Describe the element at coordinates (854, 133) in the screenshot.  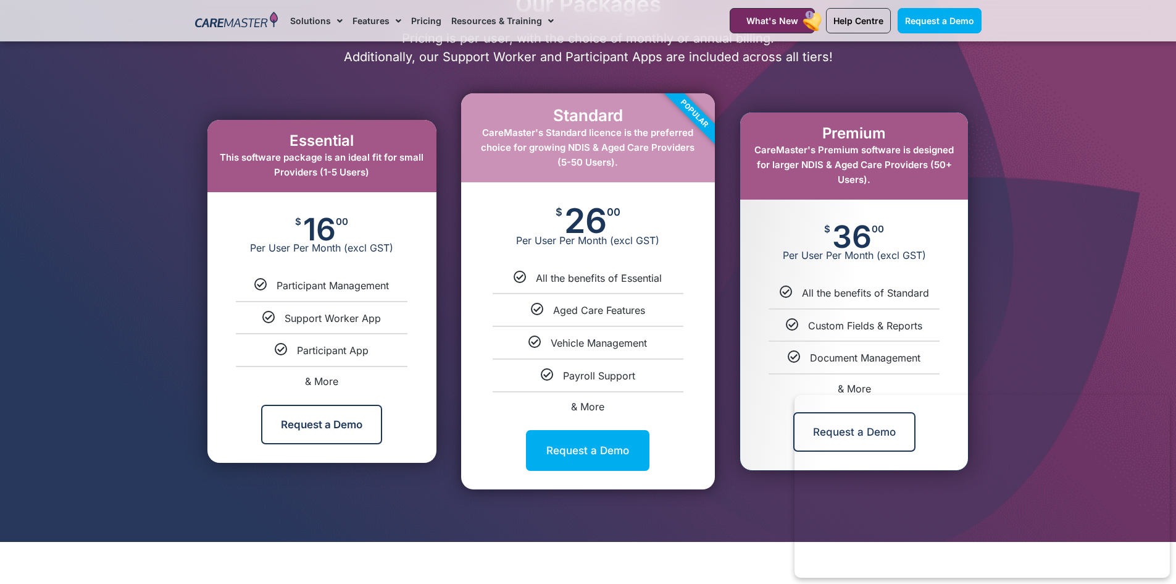
I see `h2: Premium` at that location.